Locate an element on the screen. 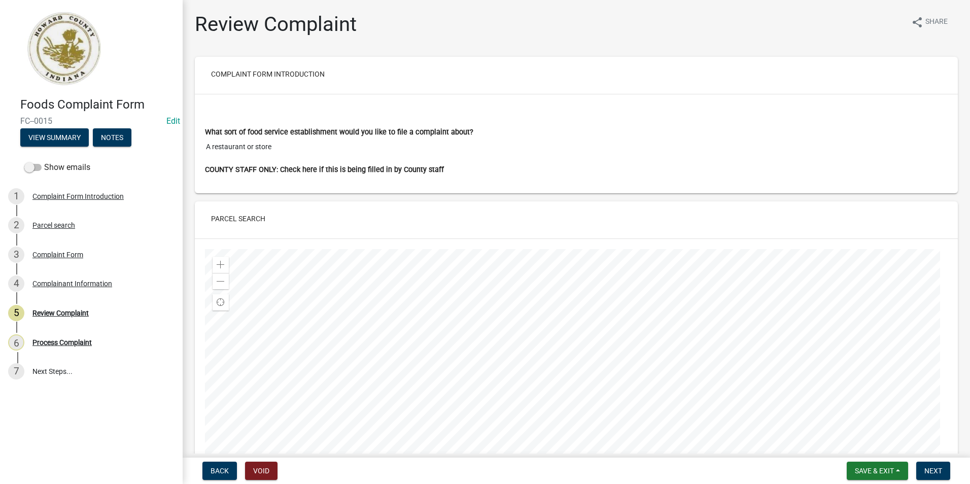 The width and height of the screenshot is (970, 484). div: Find my location is located at coordinates (221, 302).